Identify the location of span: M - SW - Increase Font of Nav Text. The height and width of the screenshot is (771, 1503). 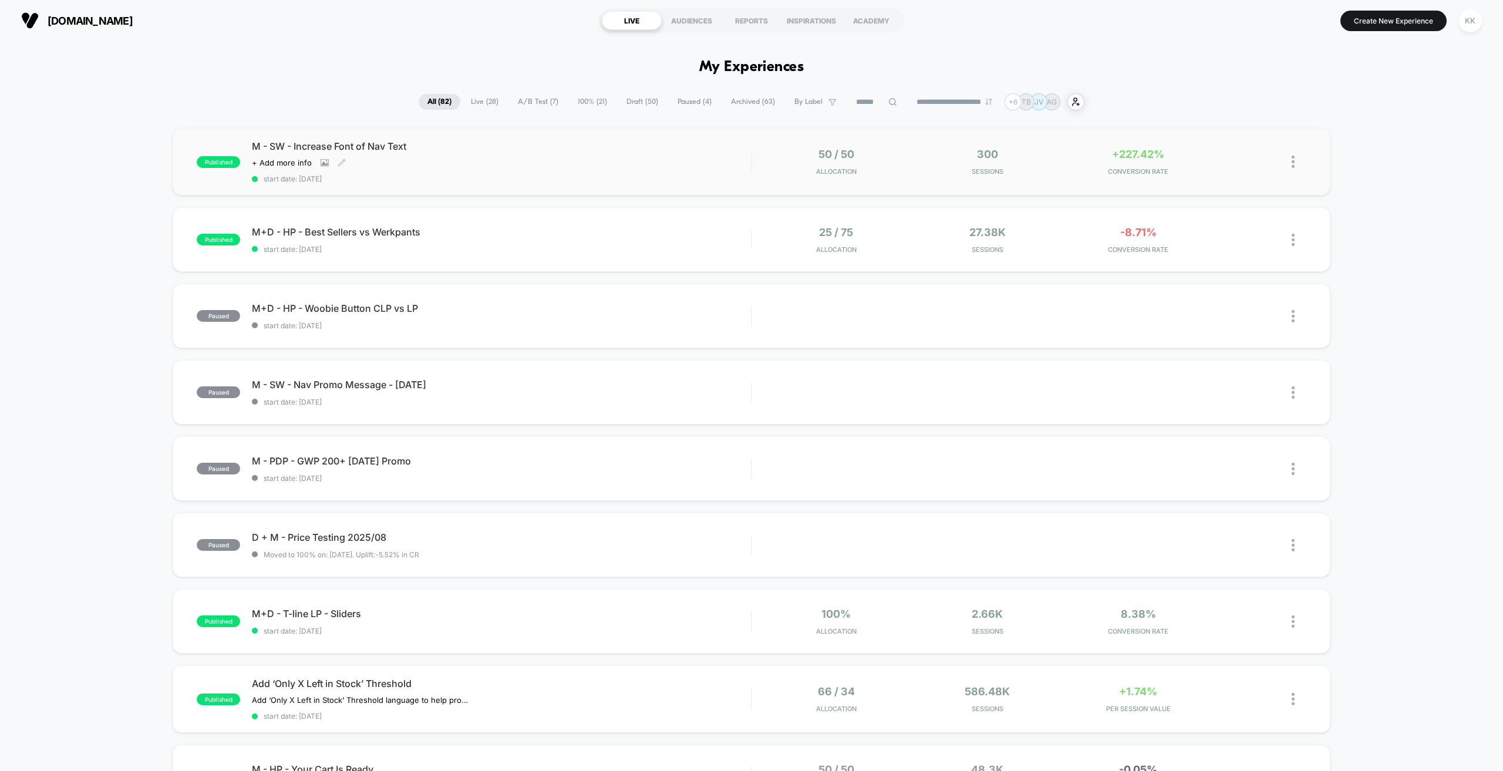
(501, 146).